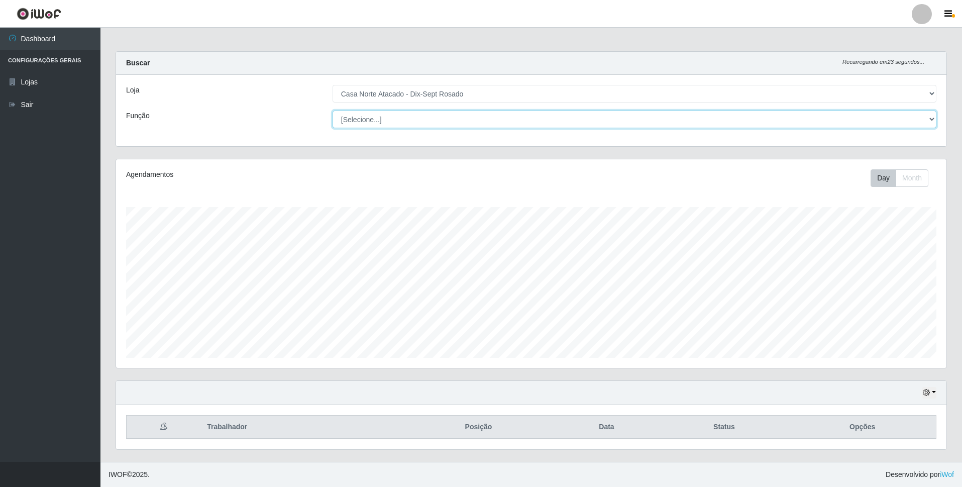  Describe the element at coordinates (862, 427) in the screenshot. I see `th: Opções` at that location.